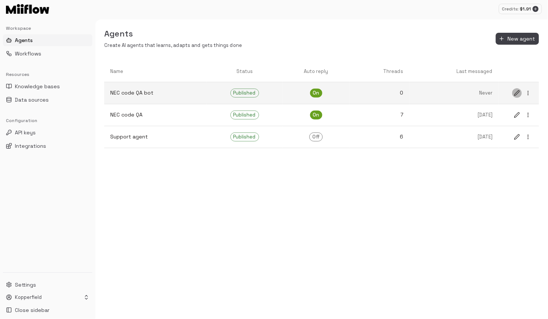  Describe the element at coordinates (156, 115) in the screenshot. I see `a: NEC code QA` at that location.